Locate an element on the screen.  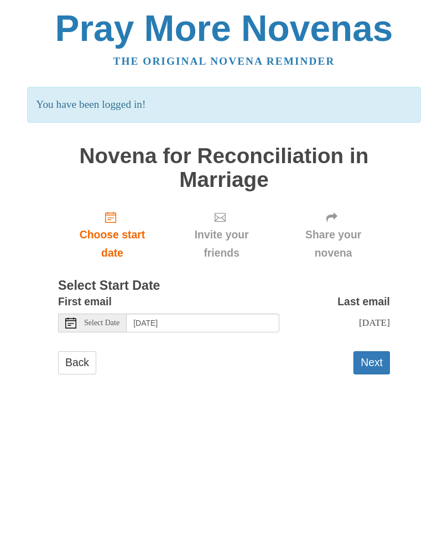
span: Share your novena is located at coordinates (333, 244).